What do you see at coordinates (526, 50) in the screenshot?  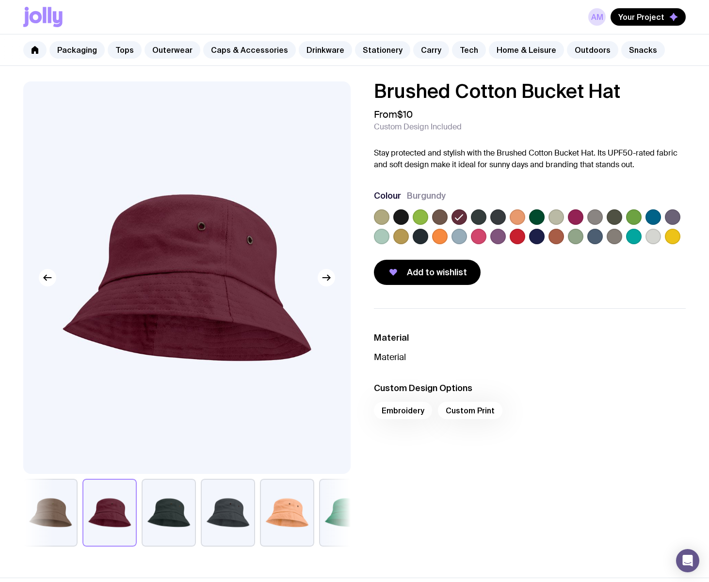 I see `a: Home & Leisure` at bounding box center [526, 50].